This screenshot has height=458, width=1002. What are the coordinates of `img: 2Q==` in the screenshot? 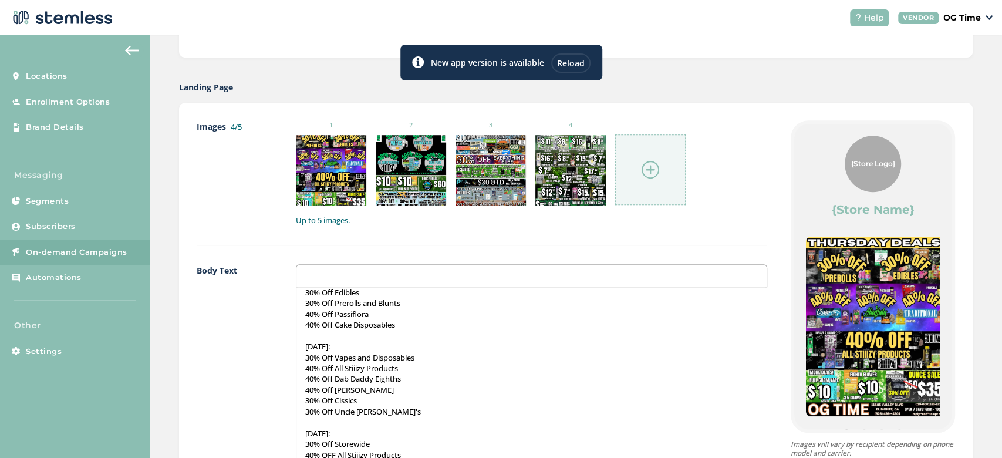 It's located at (571, 170).